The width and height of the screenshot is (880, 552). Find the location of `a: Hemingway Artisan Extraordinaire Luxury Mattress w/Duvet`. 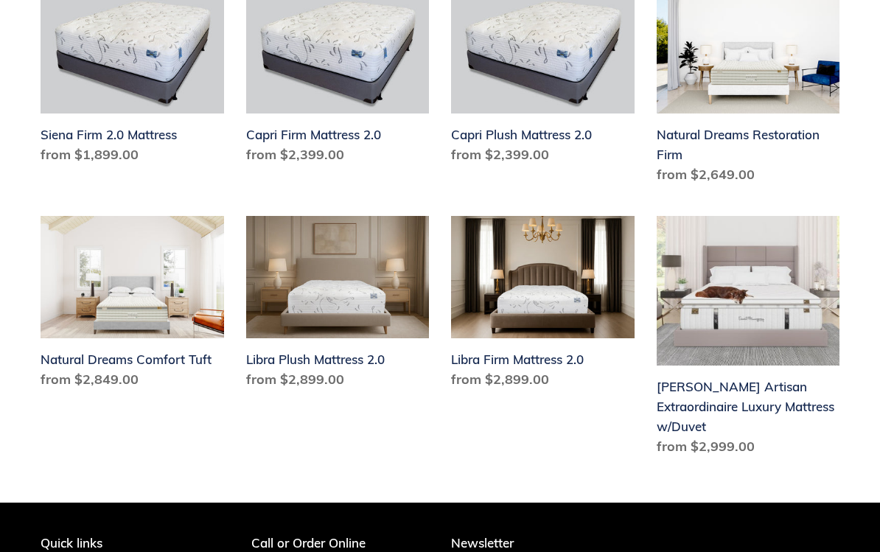

a: Hemingway Artisan Extraordinaire Luxury Mattress w/Duvet is located at coordinates (748, 338).